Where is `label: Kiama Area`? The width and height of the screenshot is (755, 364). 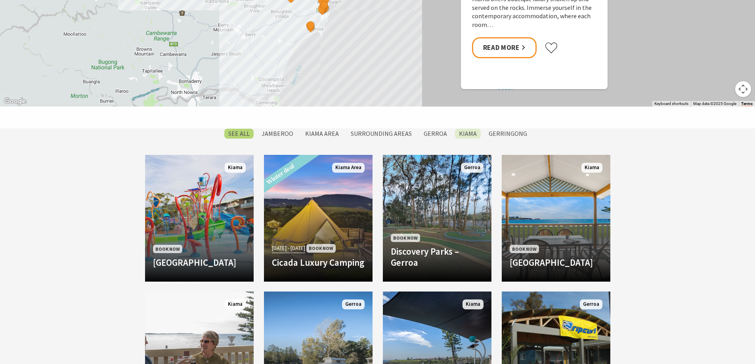
label: Kiama Area is located at coordinates (322, 133).